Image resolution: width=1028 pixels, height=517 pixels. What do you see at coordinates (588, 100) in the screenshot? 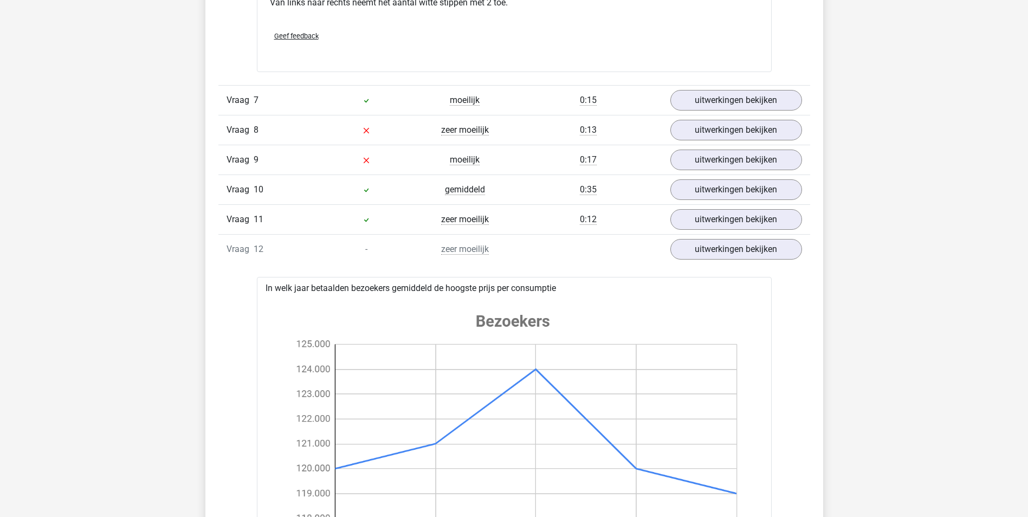
I see `span: 0:15` at bounding box center [588, 100].